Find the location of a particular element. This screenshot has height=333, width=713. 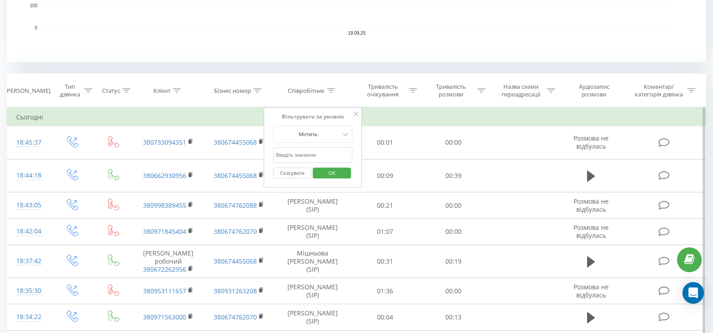

div: Тип дзвінка is located at coordinates (70, 90).